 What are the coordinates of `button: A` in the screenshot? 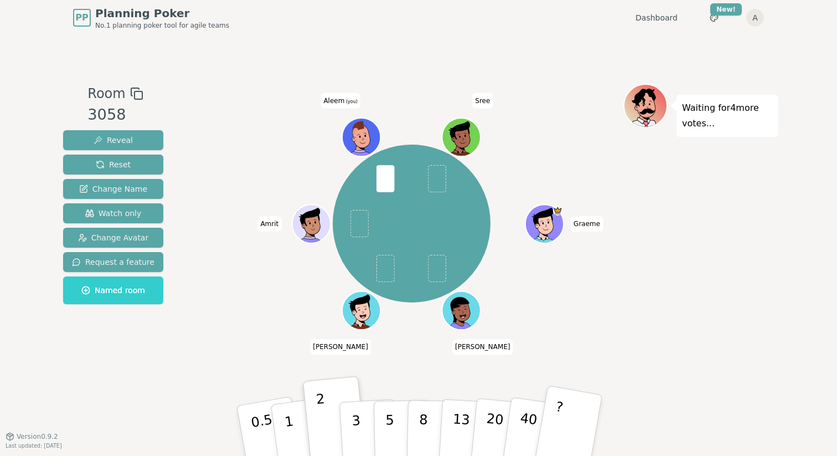 It's located at (755, 18).